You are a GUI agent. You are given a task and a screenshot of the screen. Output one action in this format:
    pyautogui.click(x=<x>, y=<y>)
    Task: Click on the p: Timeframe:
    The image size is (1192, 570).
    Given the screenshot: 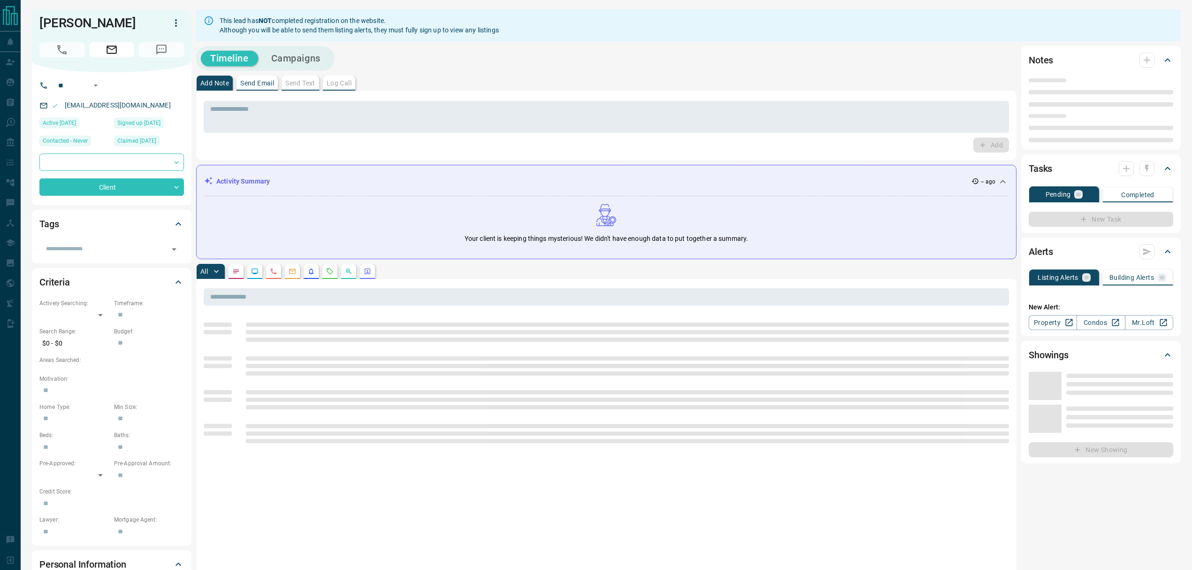 What is the action you would take?
    pyautogui.click(x=149, y=303)
    